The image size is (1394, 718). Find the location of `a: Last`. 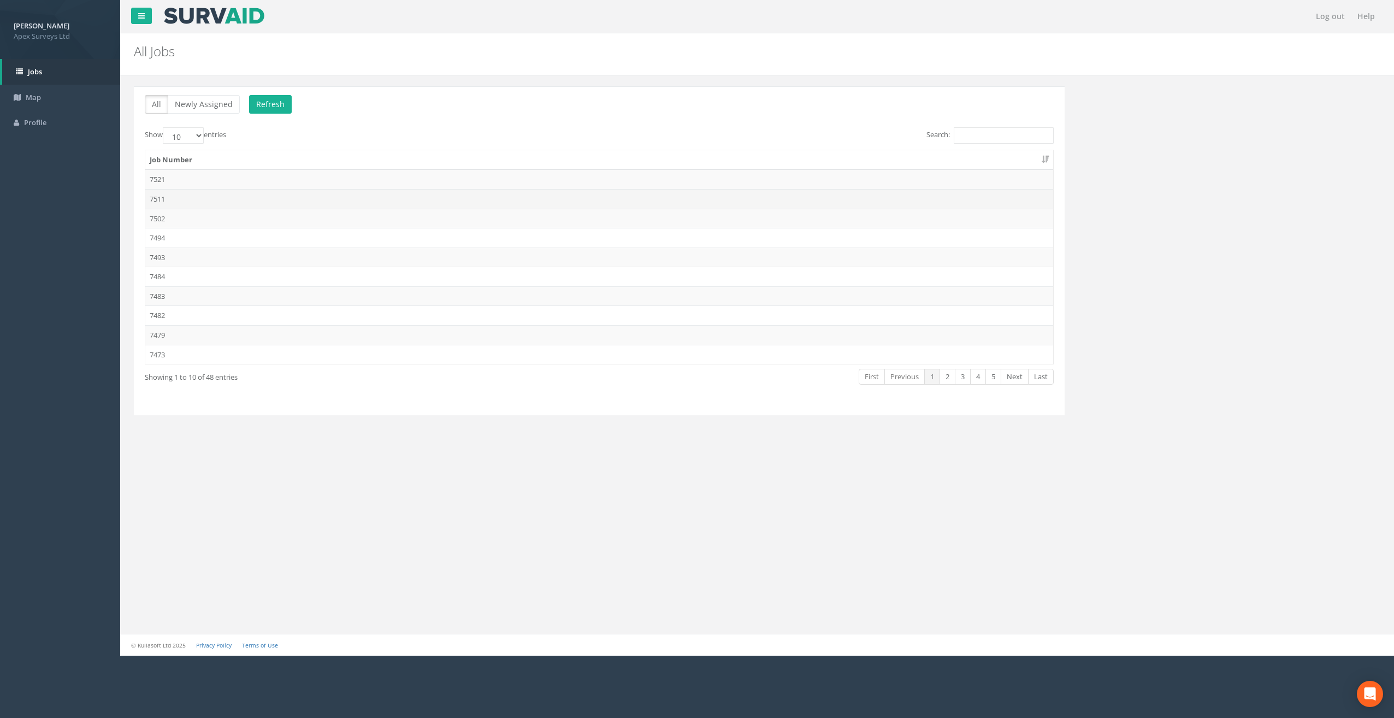

a: Last is located at coordinates (1040, 376).